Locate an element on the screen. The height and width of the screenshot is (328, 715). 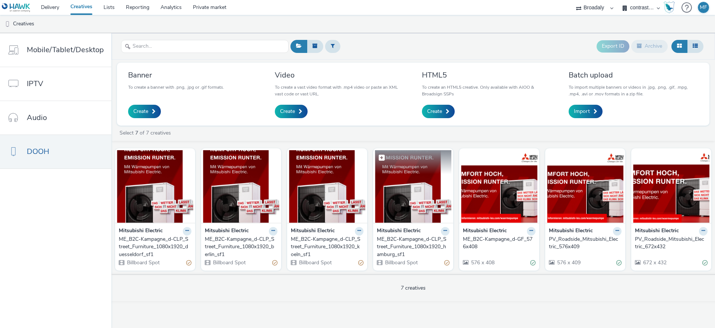
img: Hawk Academy is located at coordinates (670, 7).